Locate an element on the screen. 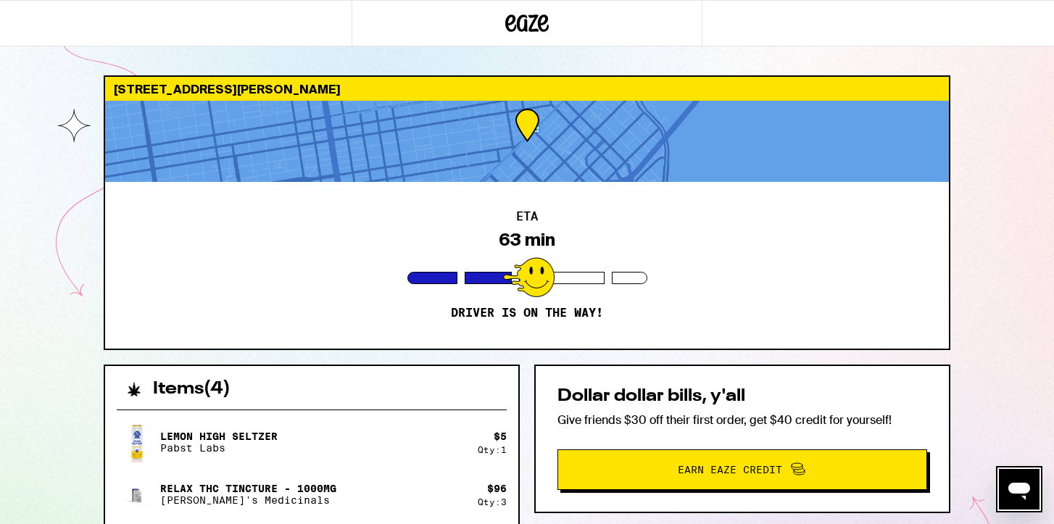 The image size is (1054, 524). h2: Dollar dollar bills, y'all is located at coordinates (742, 396).